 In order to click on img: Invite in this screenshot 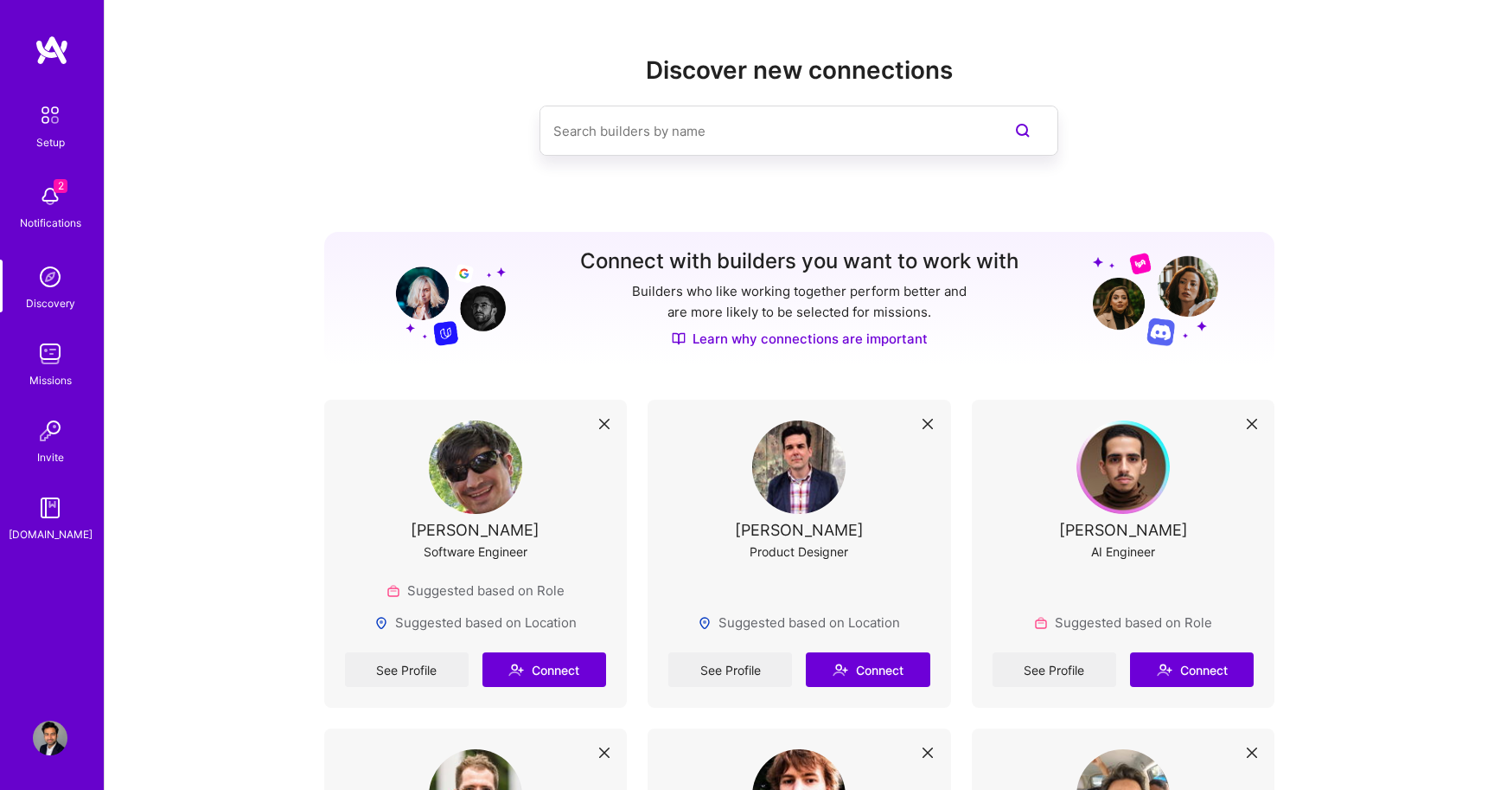, I will do `click(50, 431)`.